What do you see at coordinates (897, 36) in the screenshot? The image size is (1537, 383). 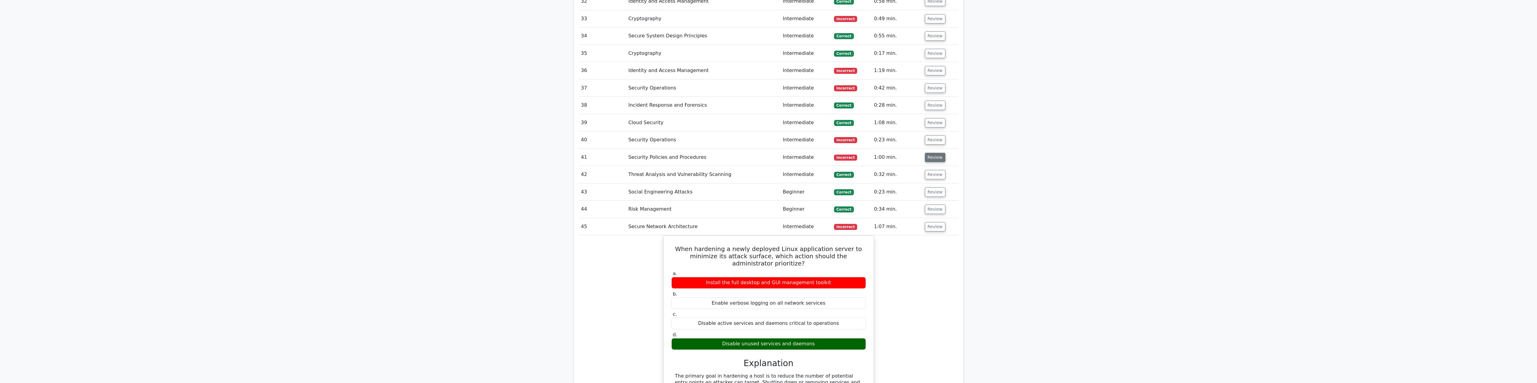 I see `td: 0:55 min.` at bounding box center [897, 36].